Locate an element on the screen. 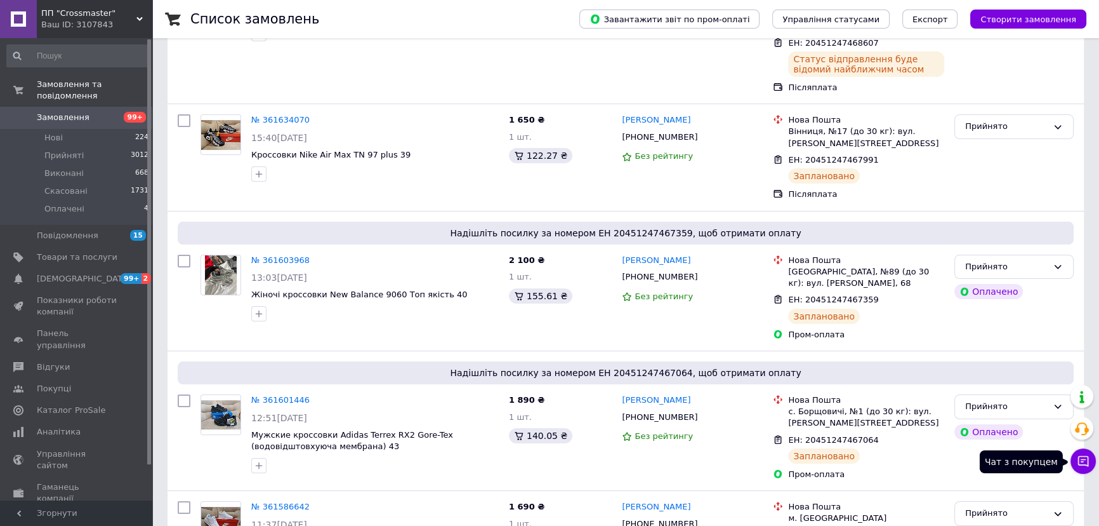 The image size is (1099, 526). h1: Список замовлень is located at coordinates (255, 19).